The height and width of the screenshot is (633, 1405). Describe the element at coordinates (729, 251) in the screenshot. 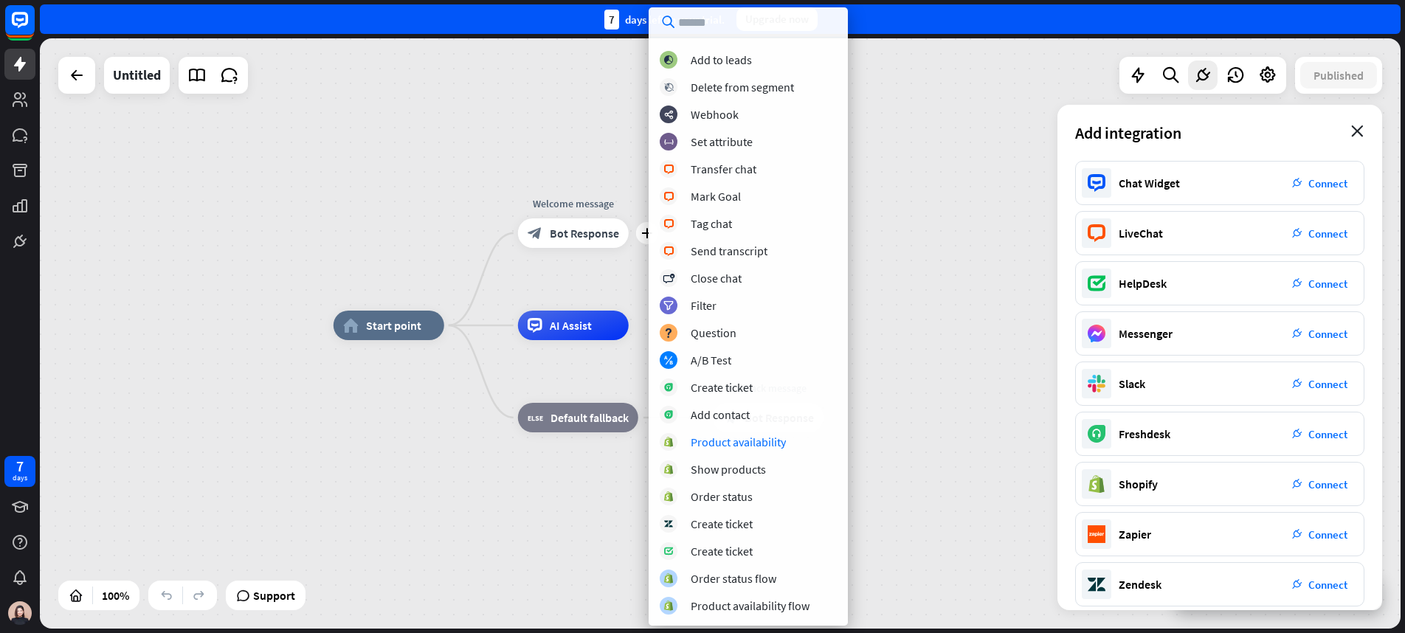

I see `div: Send transcript` at that location.